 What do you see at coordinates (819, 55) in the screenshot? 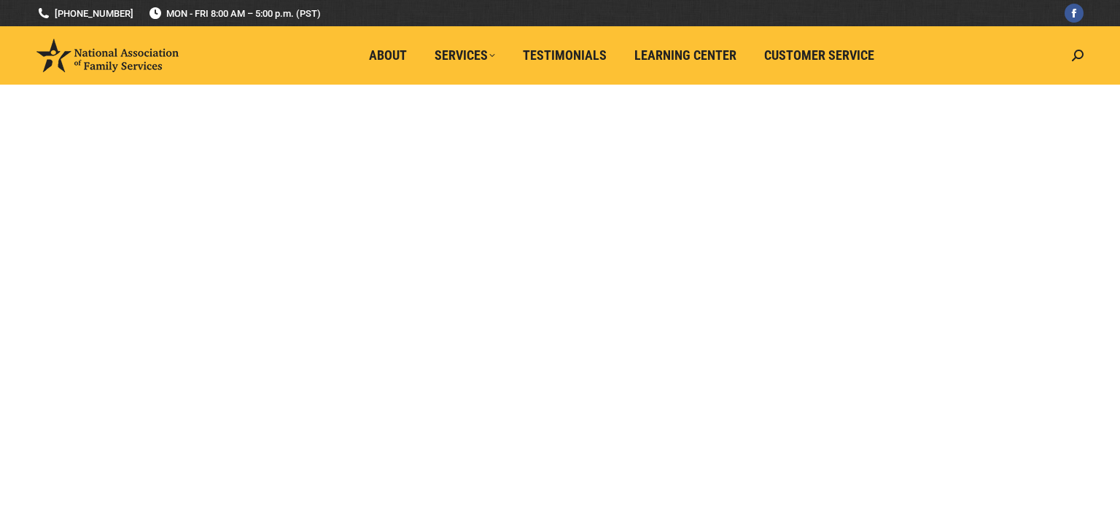
I see `a: Customer Service` at bounding box center [819, 55].